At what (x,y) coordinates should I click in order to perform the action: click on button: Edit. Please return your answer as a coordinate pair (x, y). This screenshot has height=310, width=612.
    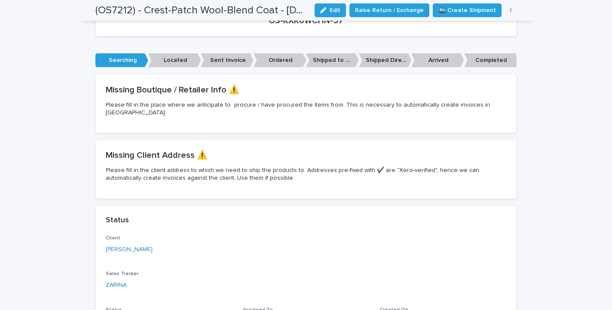
    Looking at the image, I should click on (330, 10).